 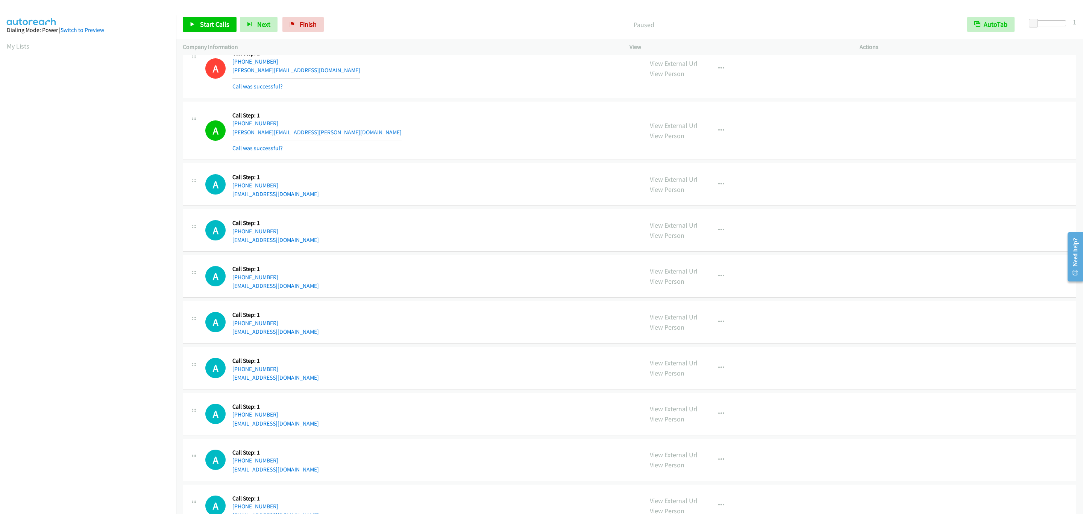 What do you see at coordinates (644, 24) in the screenshot?
I see `p: Paused` at bounding box center [644, 24].